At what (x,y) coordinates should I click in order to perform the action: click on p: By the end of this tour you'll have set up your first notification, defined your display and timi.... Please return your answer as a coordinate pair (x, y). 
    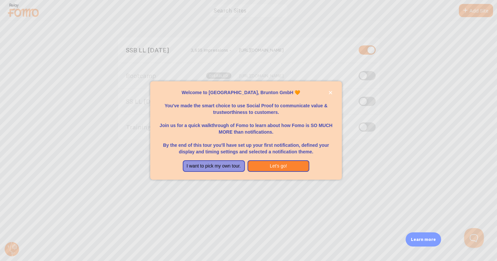
    Looking at the image, I should click on (246, 145).